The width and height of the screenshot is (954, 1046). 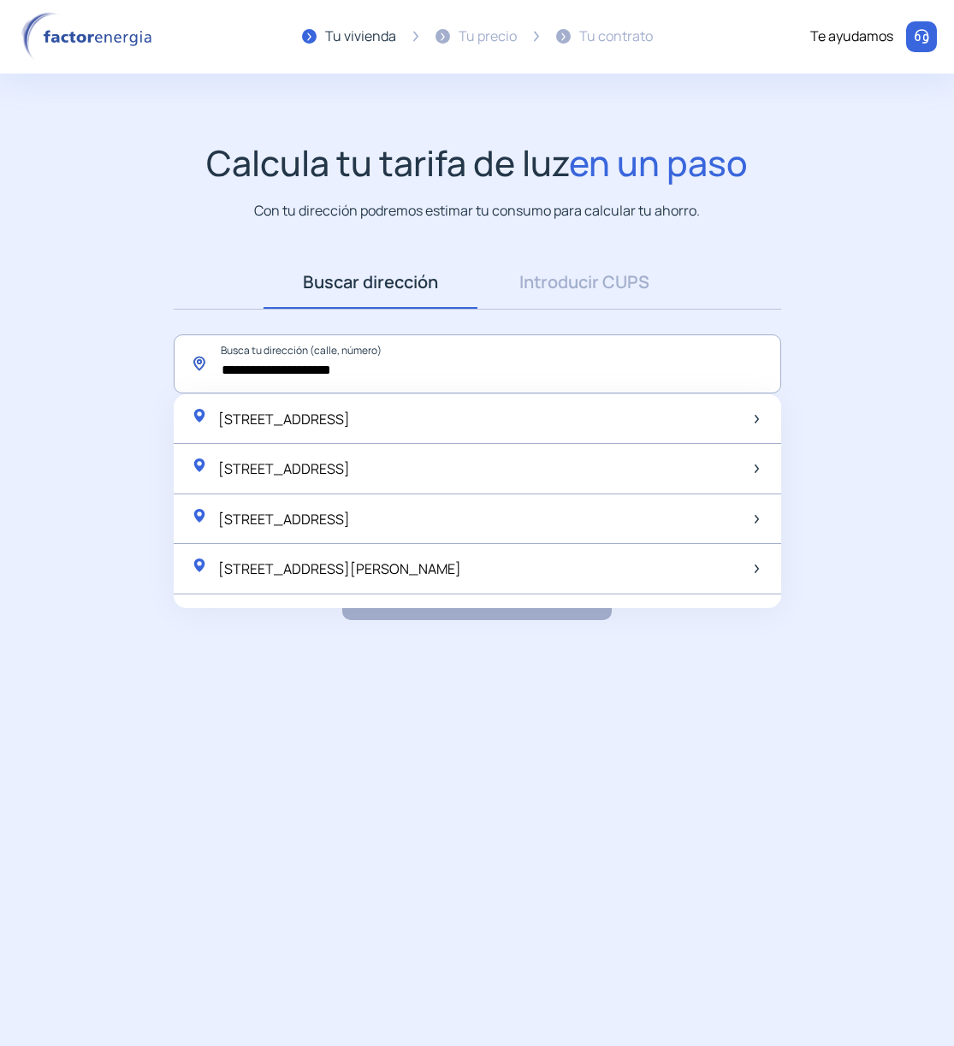 I want to click on div: Tu contrato, so click(x=616, y=37).